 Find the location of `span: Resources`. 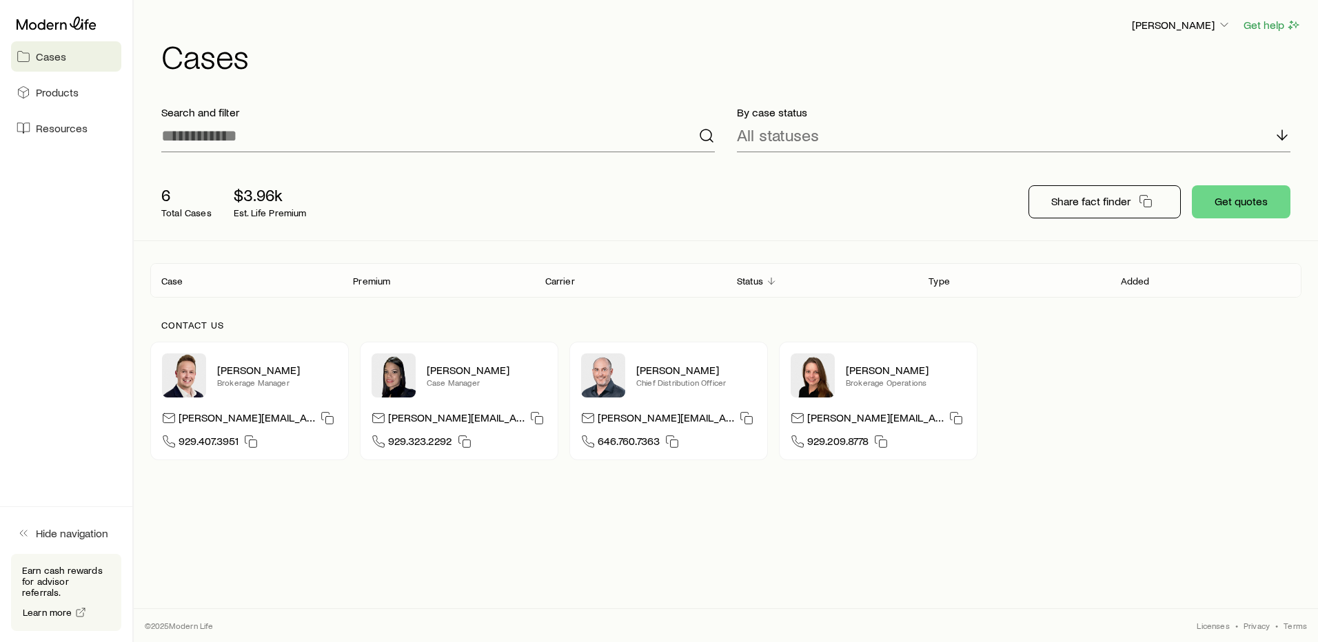

span: Resources is located at coordinates (61, 128).